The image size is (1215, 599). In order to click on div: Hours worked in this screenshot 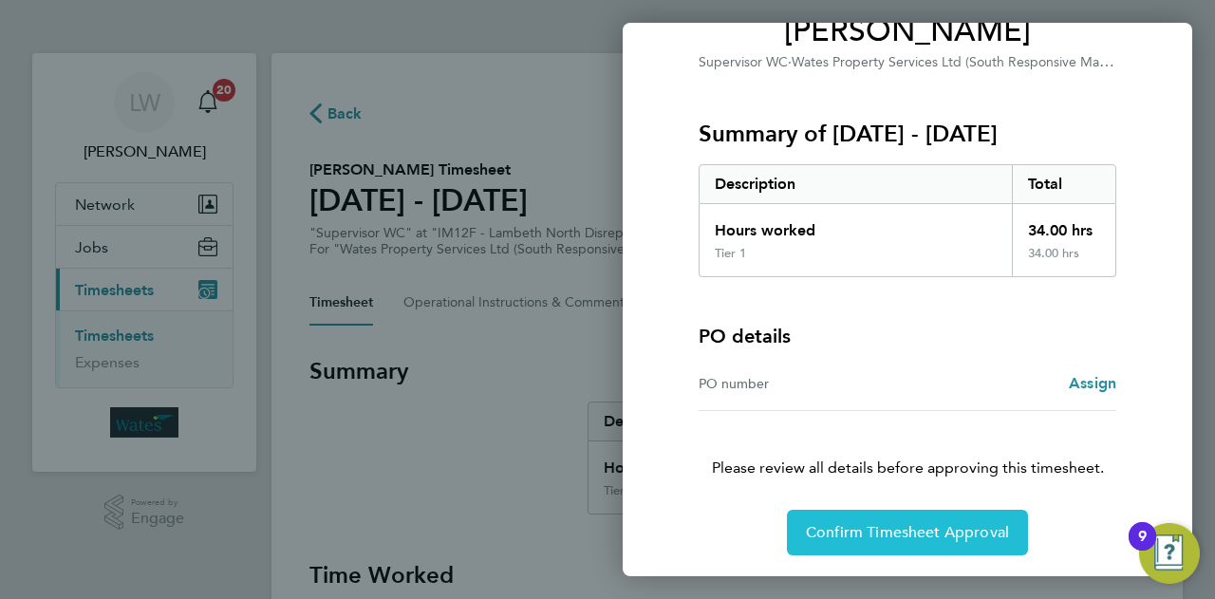, I will do `click(856, 225)`.